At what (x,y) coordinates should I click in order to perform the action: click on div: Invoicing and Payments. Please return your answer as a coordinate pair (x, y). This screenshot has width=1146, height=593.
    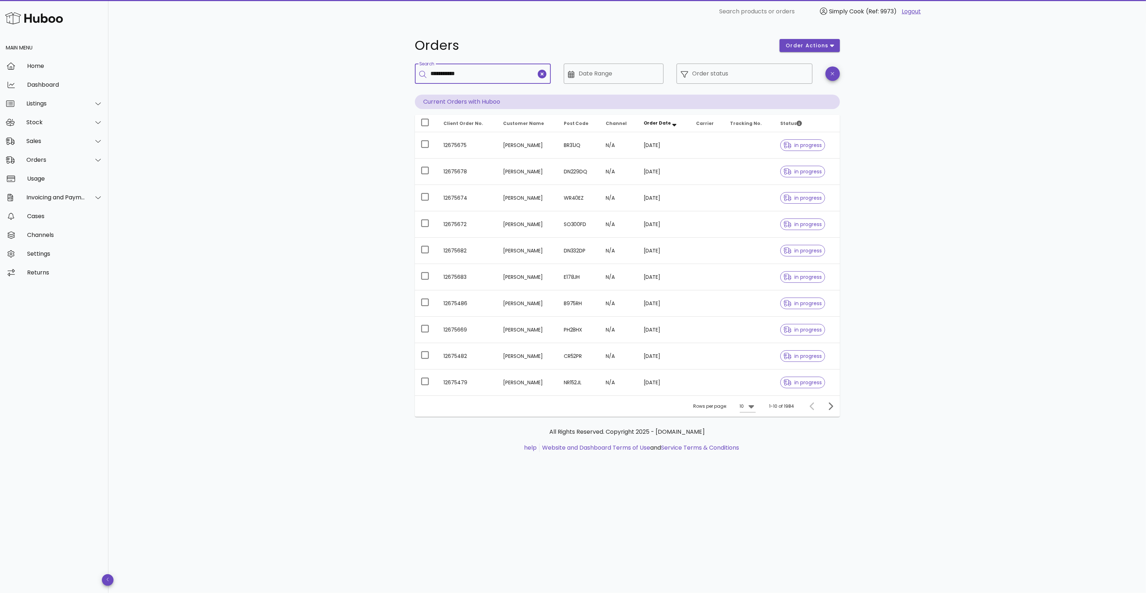
    Looking at the image, I should click on (56, 197).